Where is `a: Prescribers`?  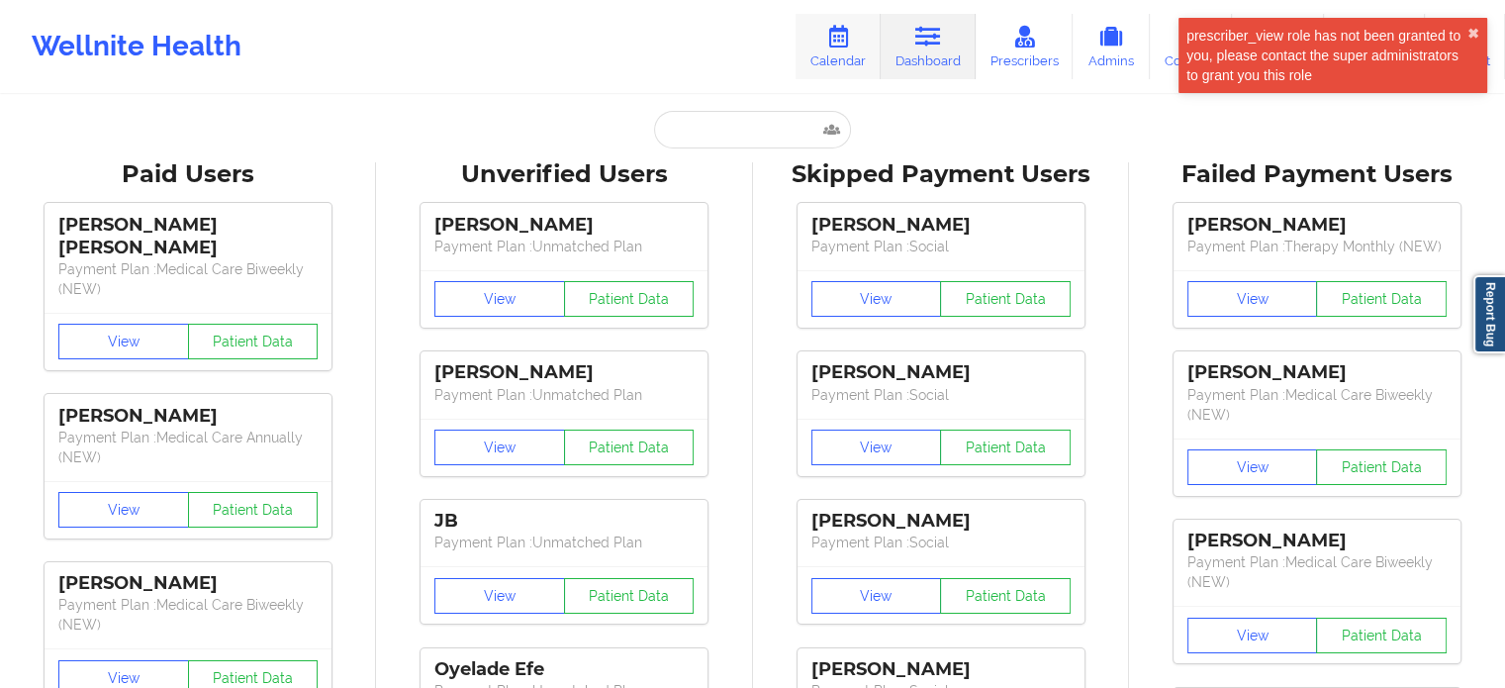 a: Prescribers is located at coordinates (1024, 47).